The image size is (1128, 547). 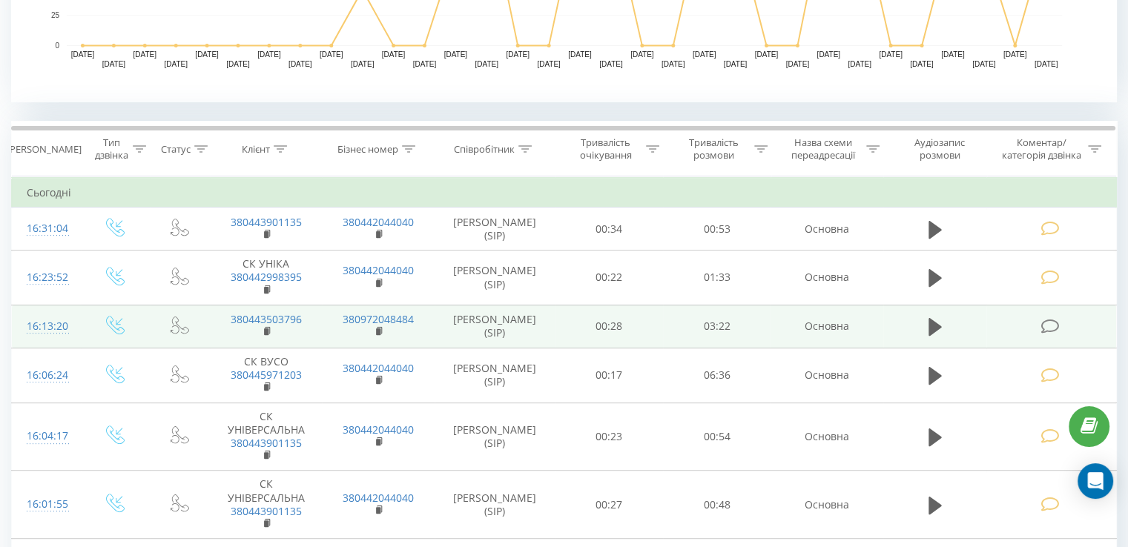 What do you see at coordinates (823, 149) in the screenshot?
I see `div: Назва схеми переадресації` at bounding box center [823, 149].